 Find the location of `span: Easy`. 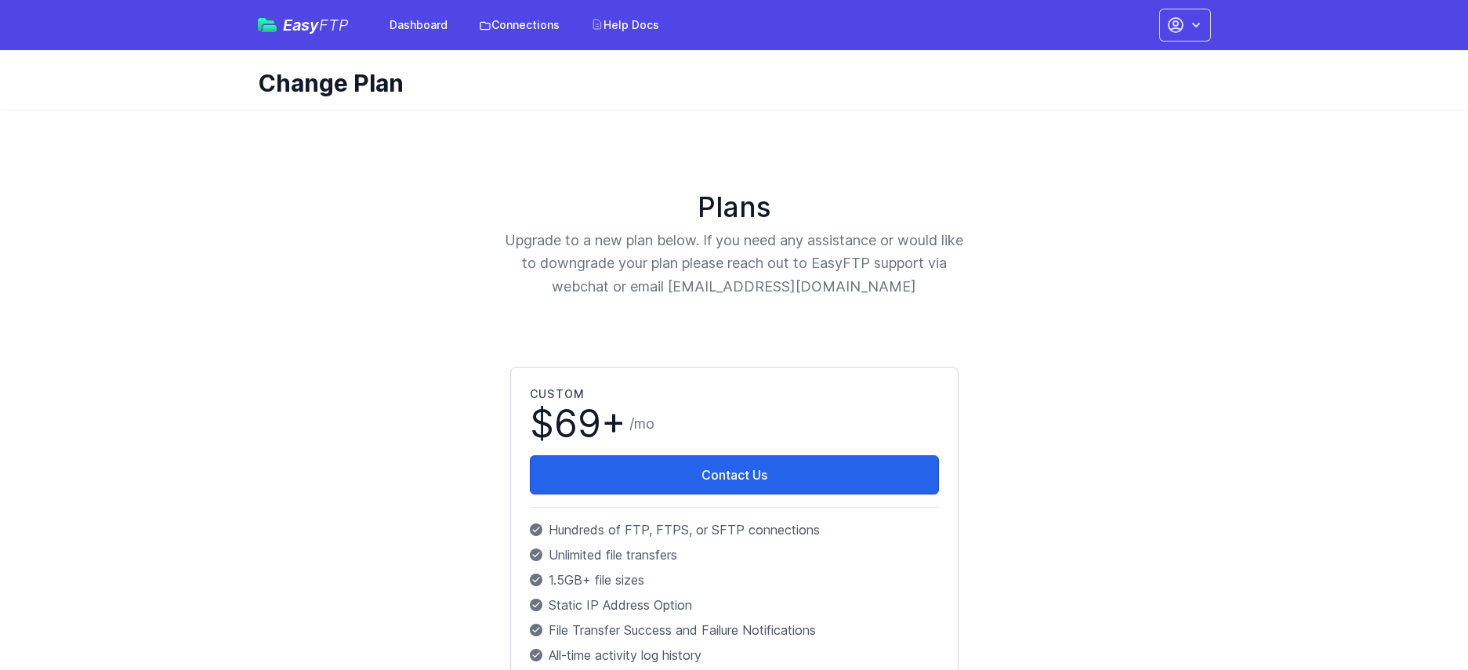

span: Easy is located at coordinates (316, 25).